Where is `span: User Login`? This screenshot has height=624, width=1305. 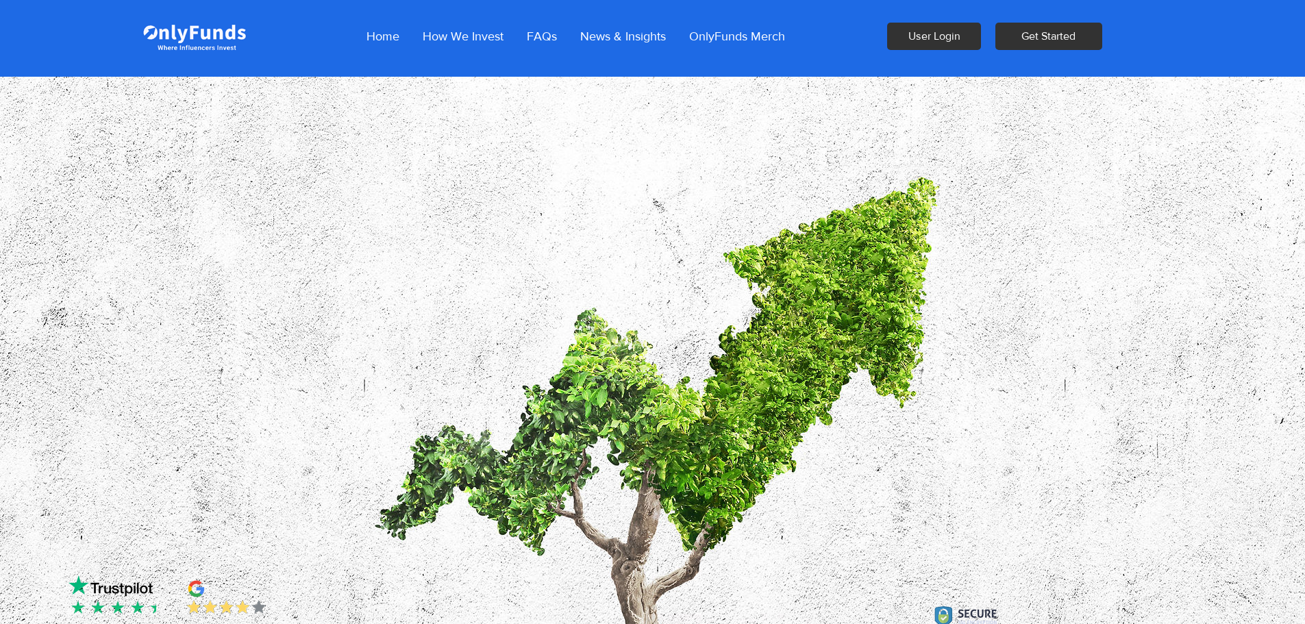 span: User Login is located at coordinates (934, 36).